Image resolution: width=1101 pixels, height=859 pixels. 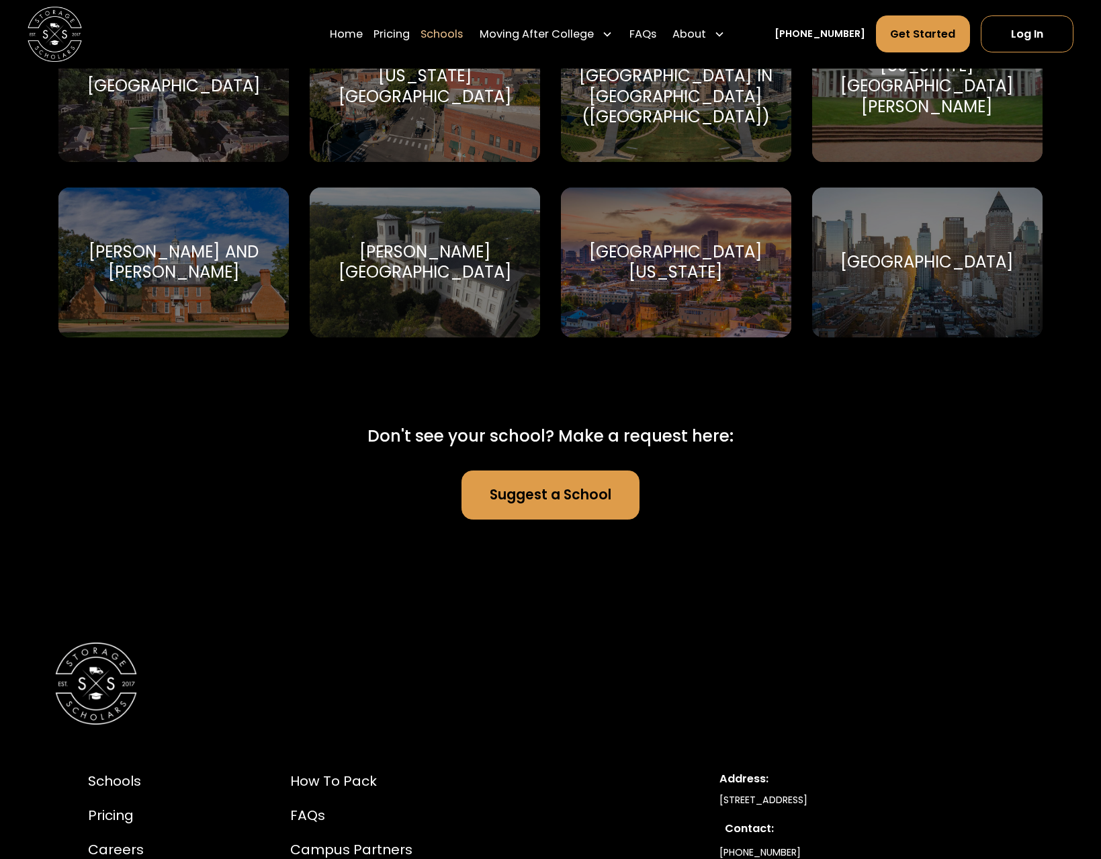 I want to click on img: Storage Scholars main logo, so click(x=54, y=34).